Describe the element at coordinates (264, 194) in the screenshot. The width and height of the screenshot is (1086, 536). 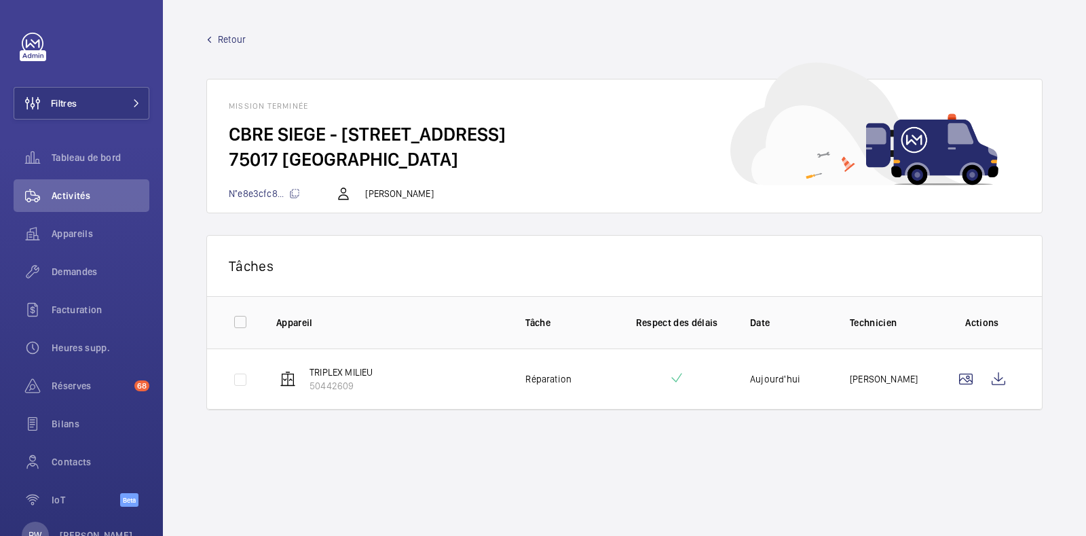
I see `span: N°e8e3cfc8...` at that location.